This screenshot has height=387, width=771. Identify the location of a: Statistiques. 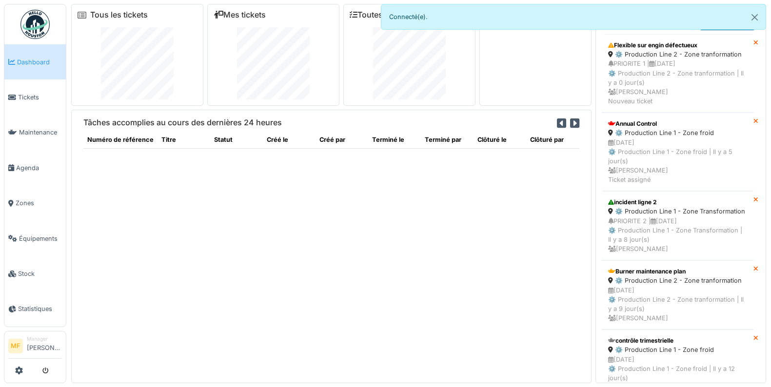
(35, 309).